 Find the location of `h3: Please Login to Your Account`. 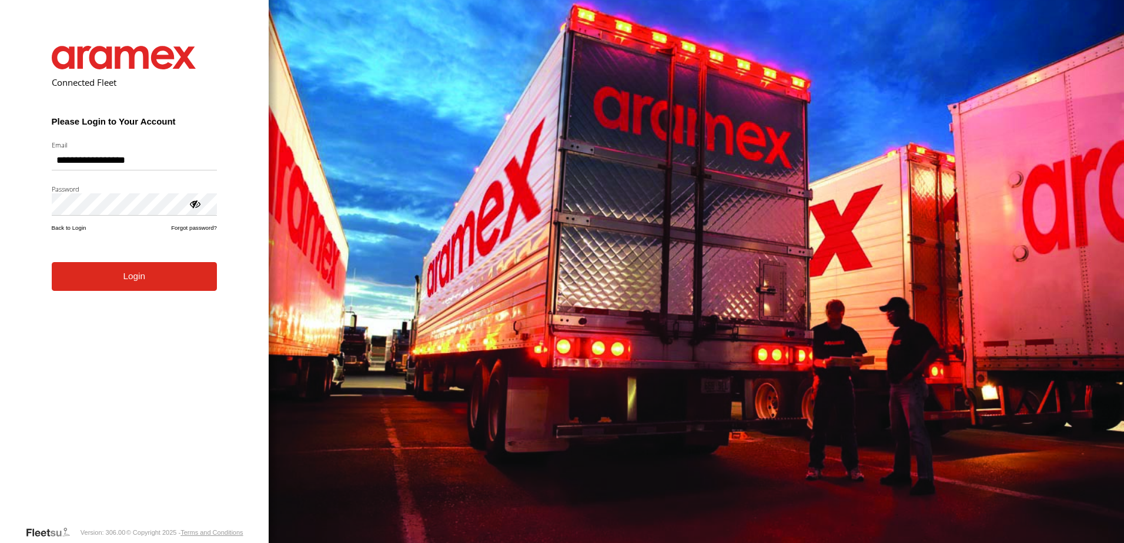

h3: Please Login to Your Account is located at coordinates (134, 121).